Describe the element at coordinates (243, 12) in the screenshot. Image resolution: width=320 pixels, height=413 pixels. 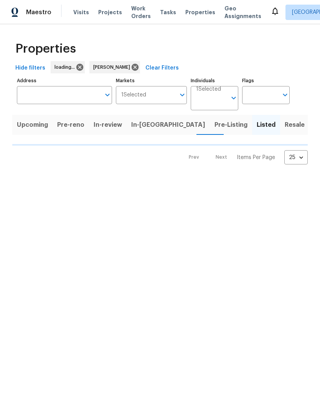
I see `span: Geo Assignments` at that location.